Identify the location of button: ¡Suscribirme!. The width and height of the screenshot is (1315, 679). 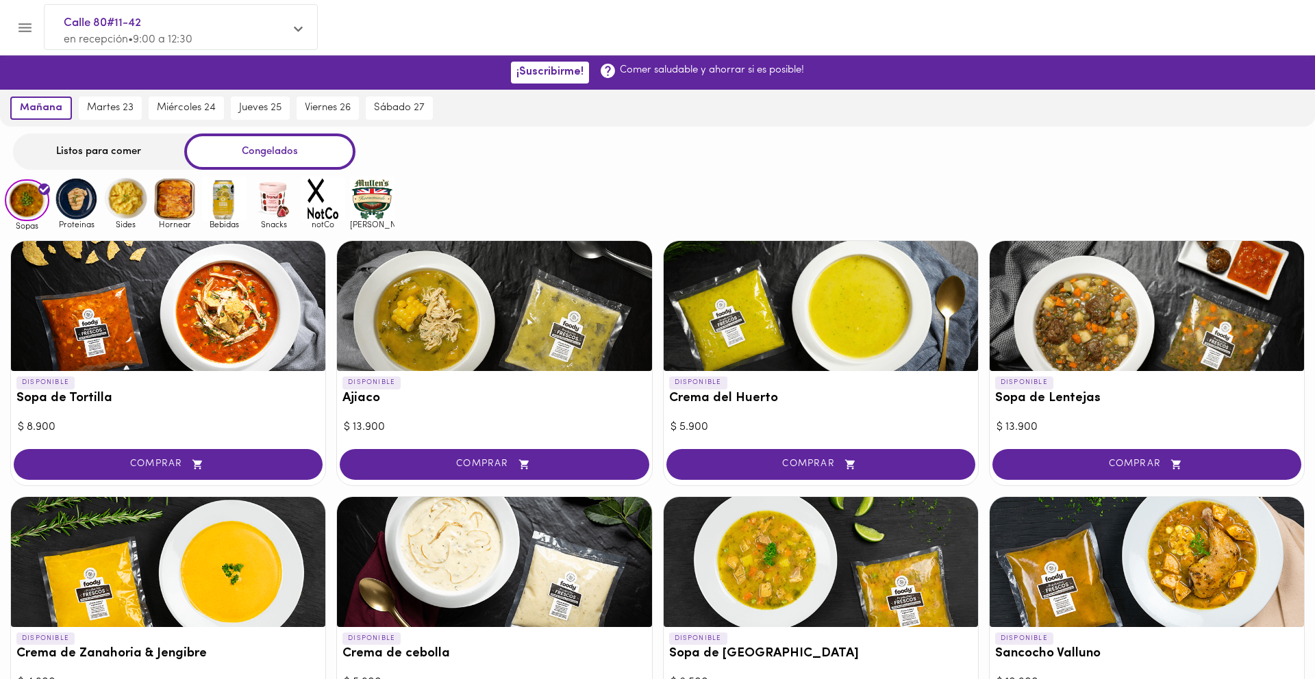
(550, 72).